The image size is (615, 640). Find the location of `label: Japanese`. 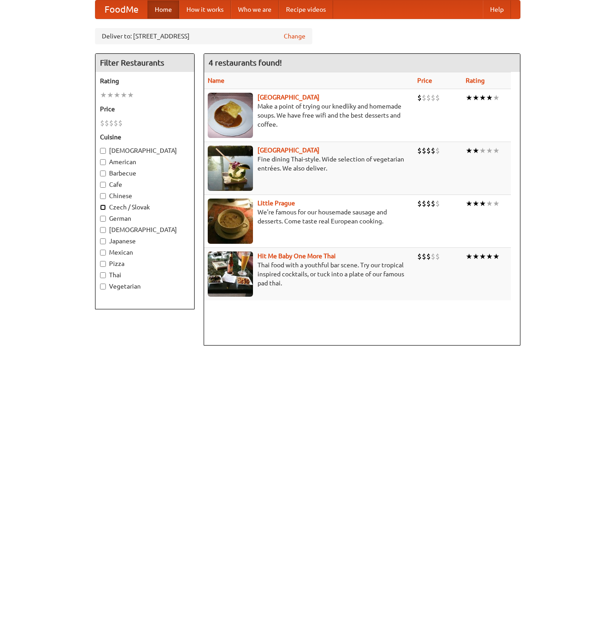

label: Japanese is located at coordinates (145, 241).